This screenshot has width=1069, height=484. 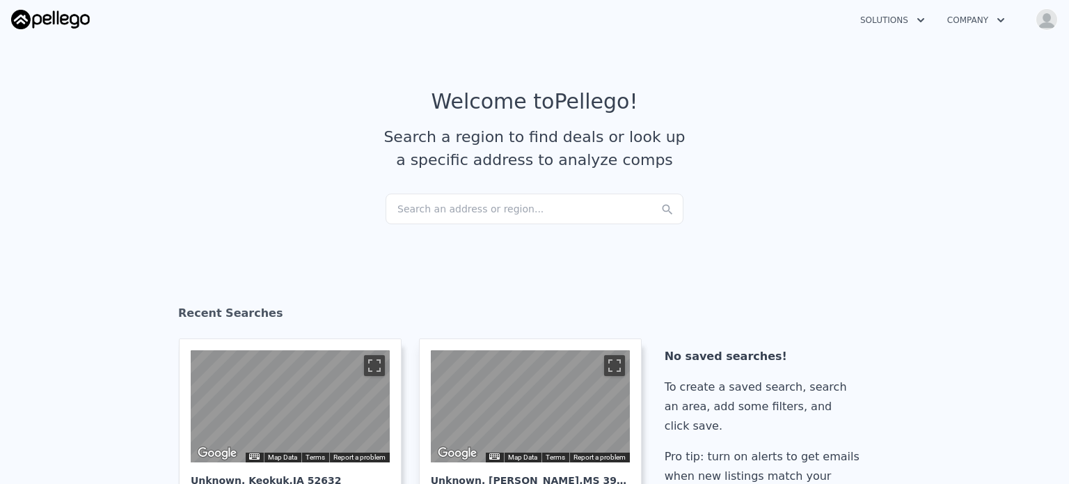 What do you see at coordinates (535, 316) in the screenshot?
I see `div: Recent Searches` at bounding box center [535, 316].